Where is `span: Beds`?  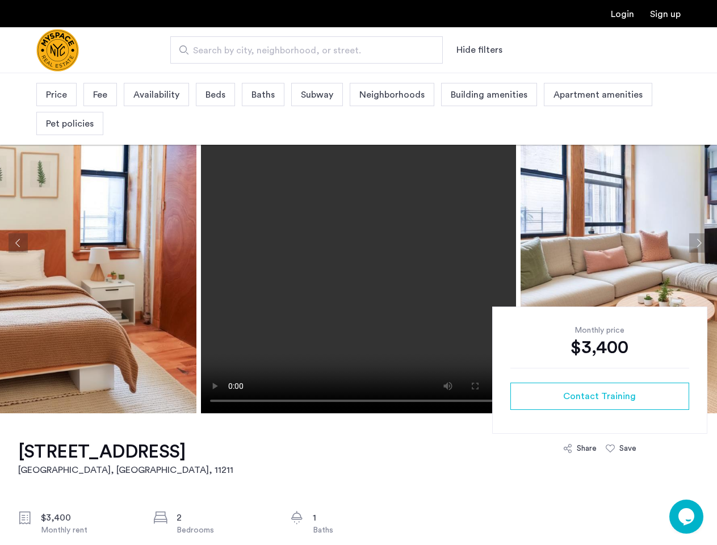
span: Beds is located at coordinates (215, 95).